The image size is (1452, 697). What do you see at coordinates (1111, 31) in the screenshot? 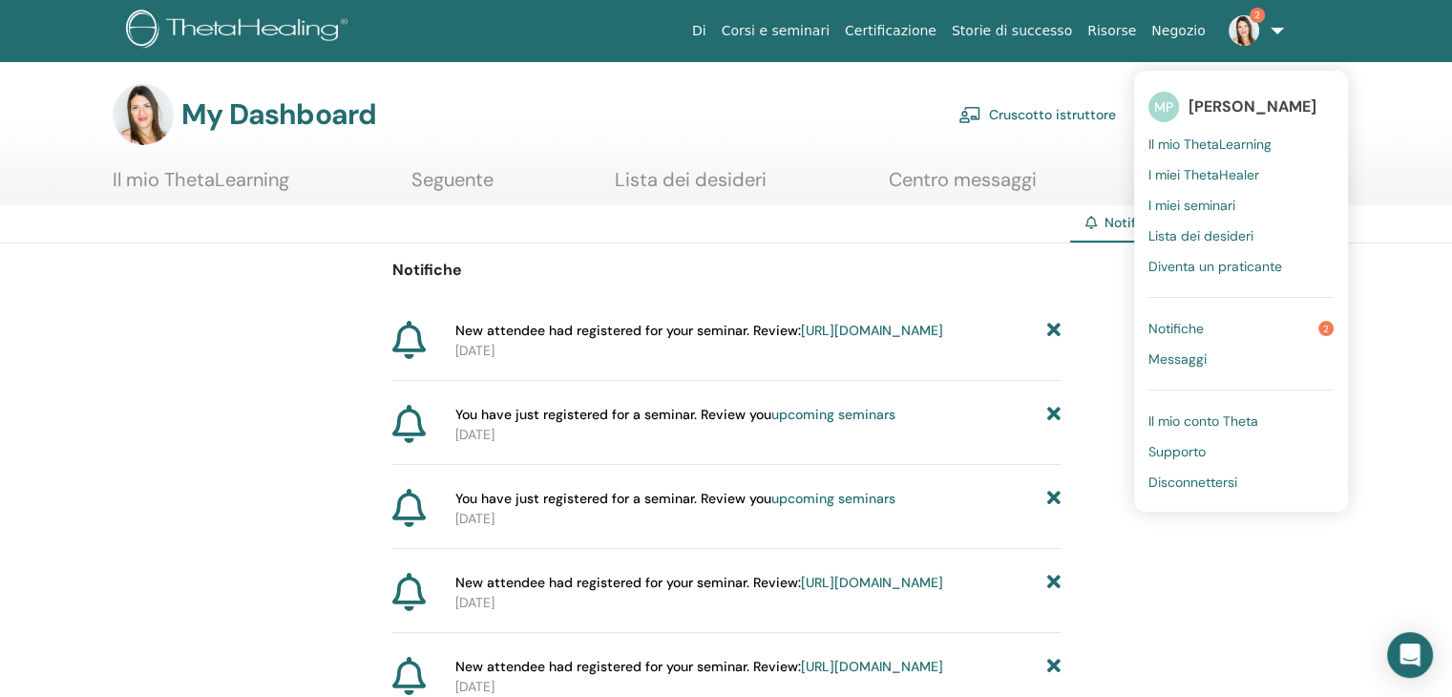
I see `a: Risorse` at bounding box center [1111, 31].